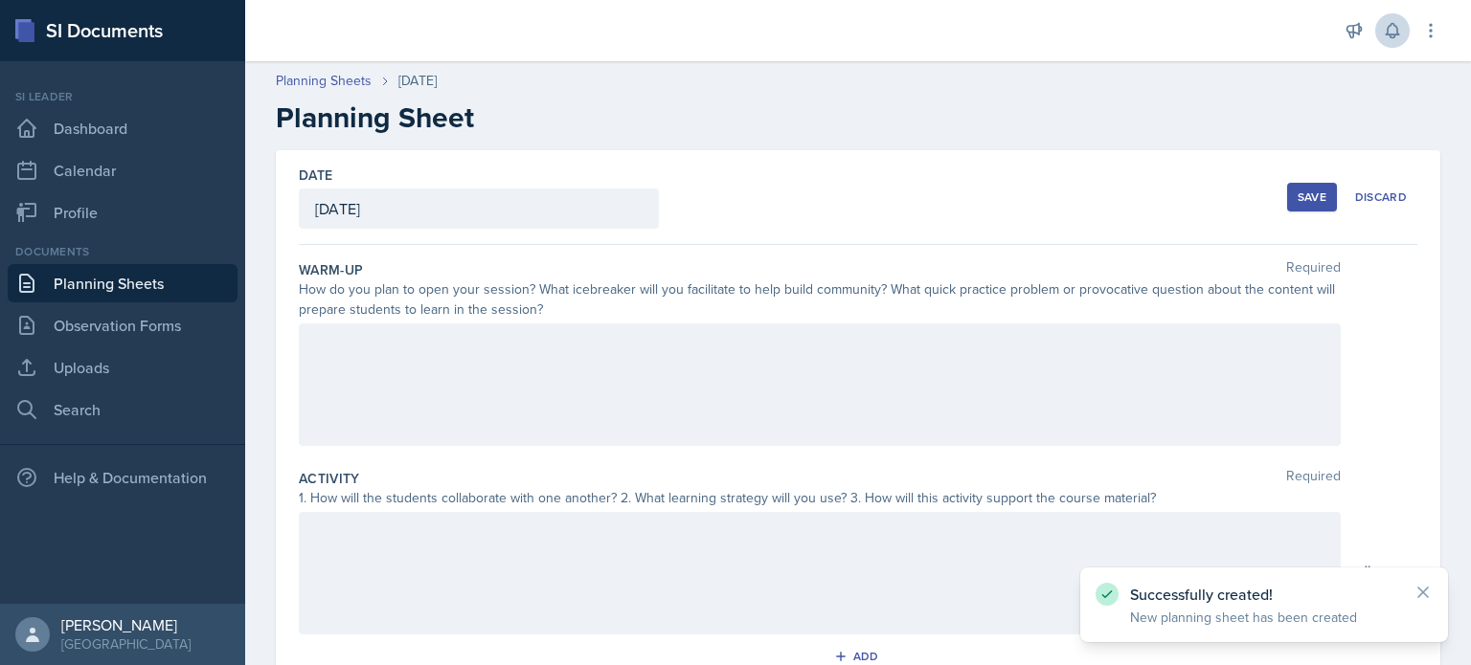  Describe the element at coordinates (820, 300) in the screenshot. I see `div: How do you plan to open your session? What icebreaker will you facilitate to help build community...` at that location.